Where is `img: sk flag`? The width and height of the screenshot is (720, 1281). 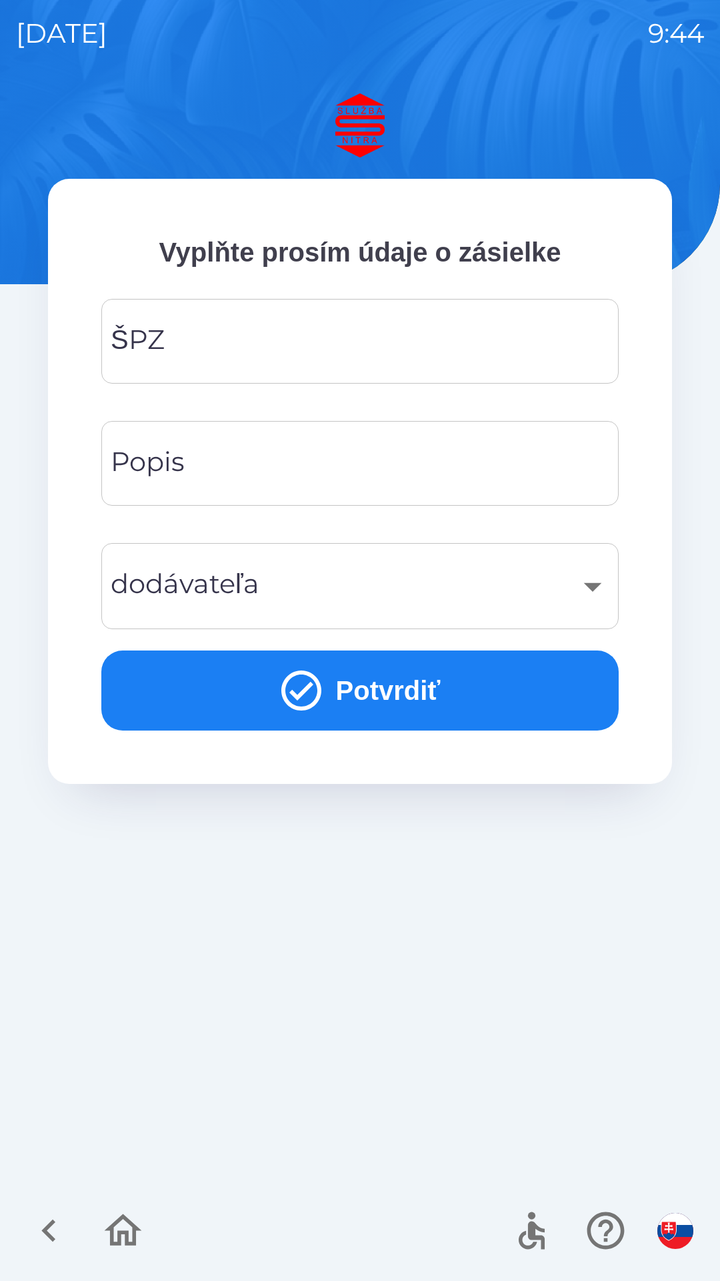
img: sk flag is located at coordinates (676, 1230).